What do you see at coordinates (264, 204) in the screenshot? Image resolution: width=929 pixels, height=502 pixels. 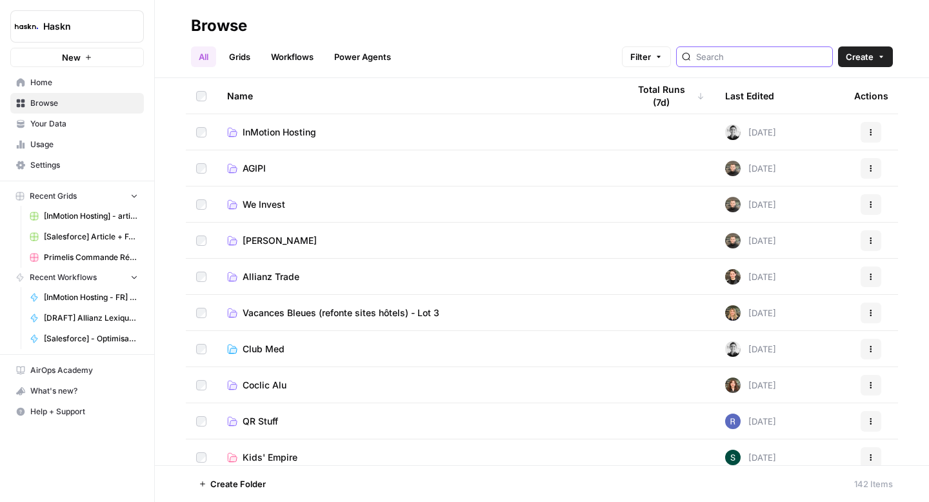 I see `span: We Invest` at bounding box center [264, 204].